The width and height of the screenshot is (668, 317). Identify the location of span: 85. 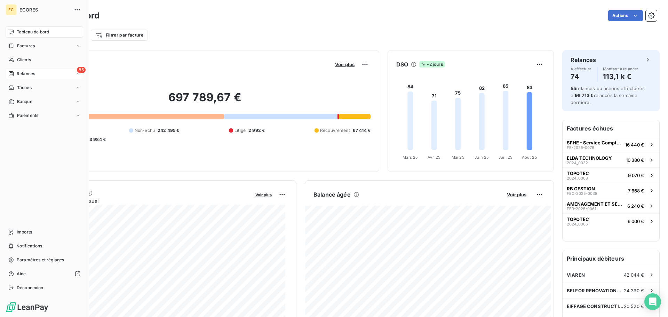
(81, 70).